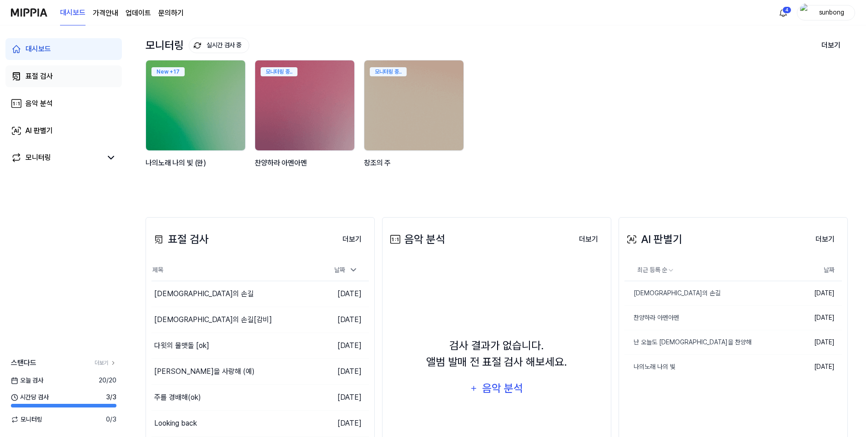  I want to click on a: 모니터링, so click(56, 158).